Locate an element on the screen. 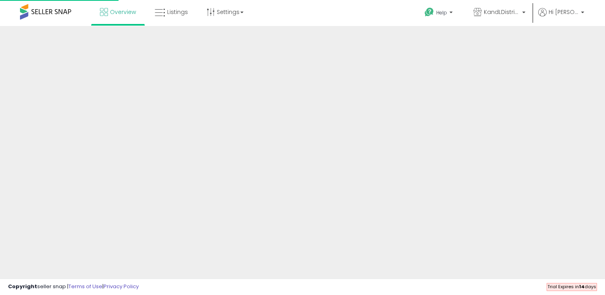 The image size is (605, 295). b: 14 is located at coordinates (582, 287).